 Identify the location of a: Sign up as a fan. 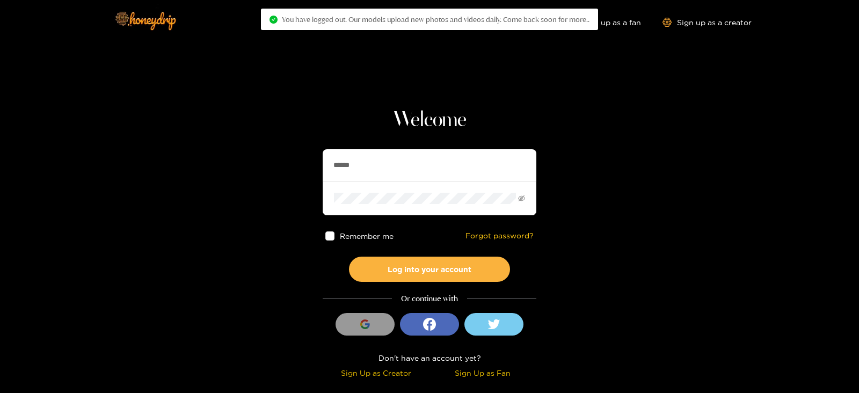
(604, 22).